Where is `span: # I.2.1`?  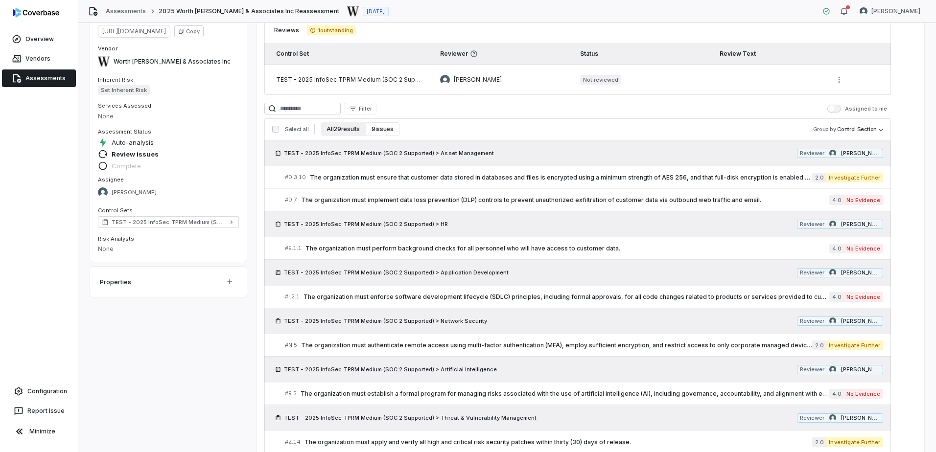
span: # I.2.1 is located at coordinates (292, 297).